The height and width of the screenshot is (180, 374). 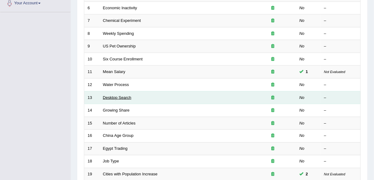 What do you see at coordinates (92, 72) in the screenshot?
I see `td: 11` at bounding box center [92, 72].